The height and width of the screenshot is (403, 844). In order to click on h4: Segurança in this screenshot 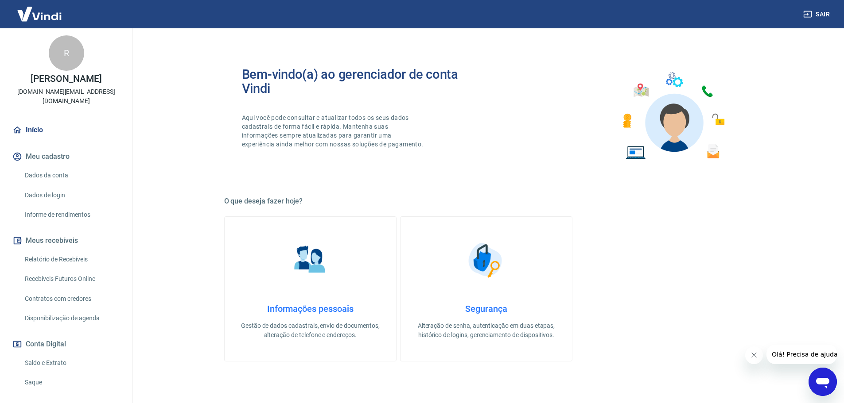, I will do `click(486, 309)`.